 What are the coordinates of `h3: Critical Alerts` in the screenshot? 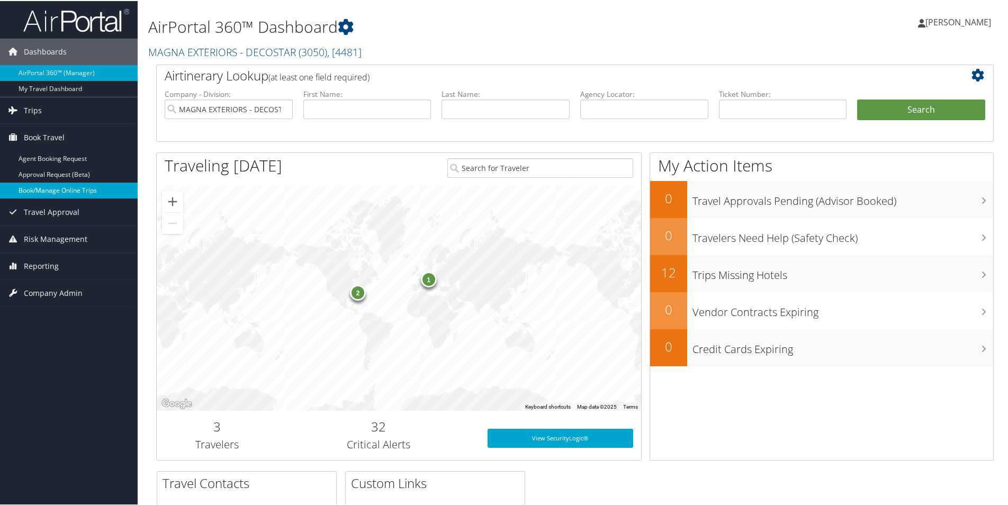 It's located at (378, 443).